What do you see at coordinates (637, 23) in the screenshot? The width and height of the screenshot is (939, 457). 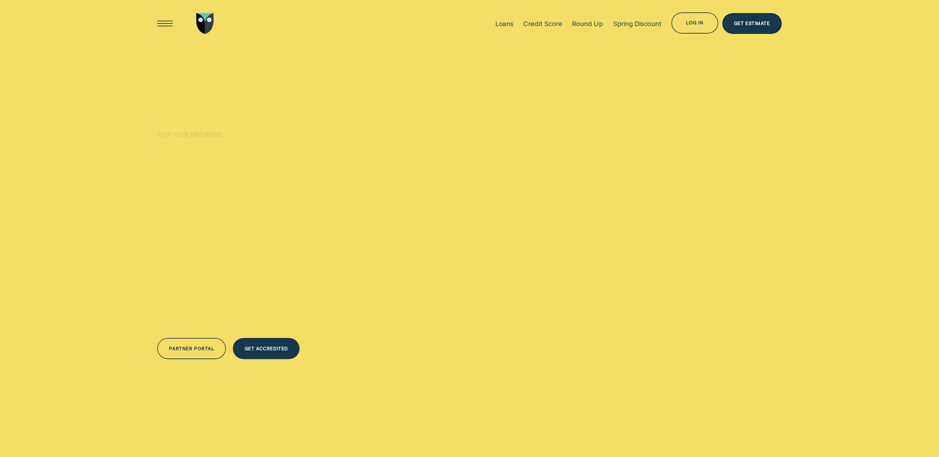 I see `div: Spring Discount` at bounding box center [637, 23].